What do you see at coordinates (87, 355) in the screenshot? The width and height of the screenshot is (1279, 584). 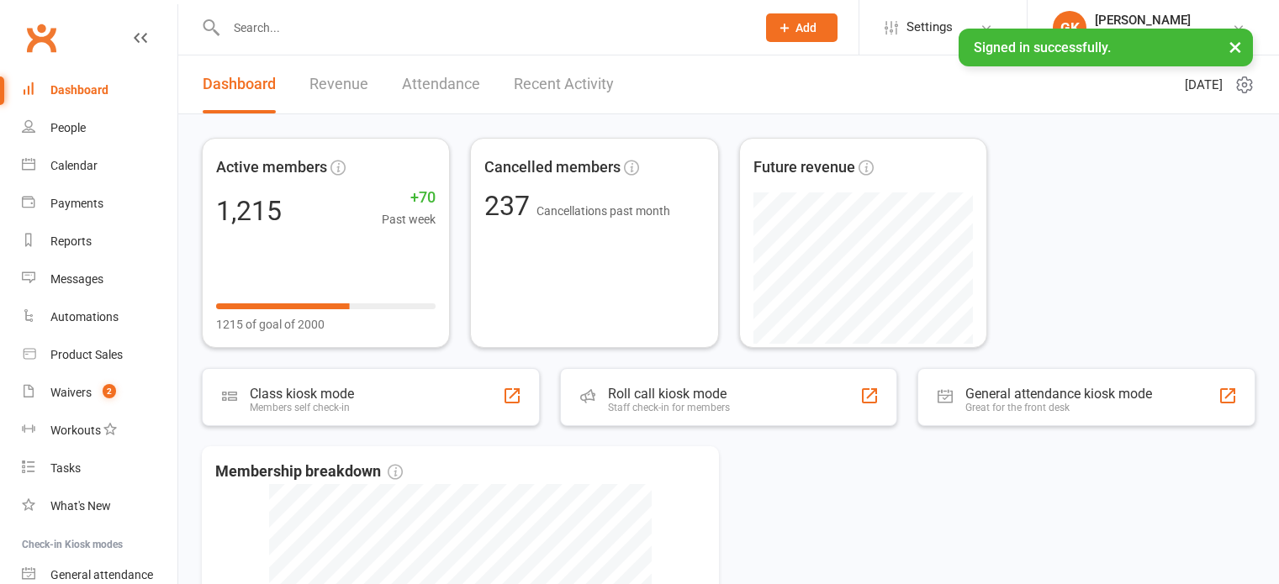 I see `div: Product Sales` at bounding box center [87, 355].